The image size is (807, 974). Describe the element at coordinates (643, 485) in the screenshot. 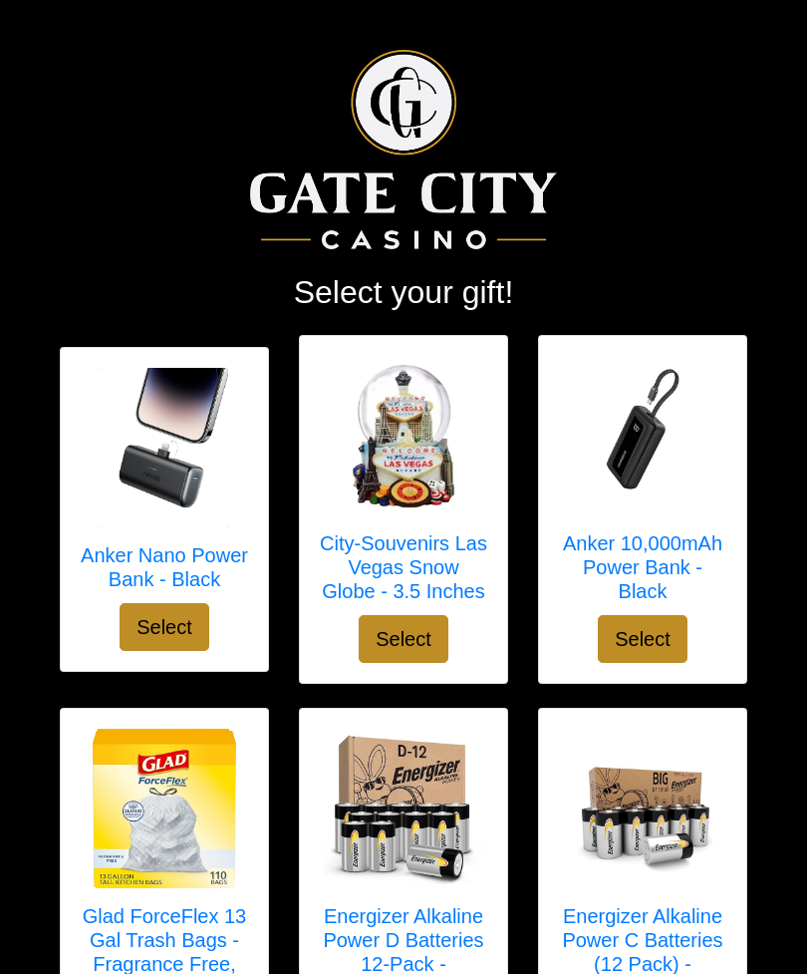

I see `a: Anker 10,000mAh Power Bank - Black Anker 10,000mAh Power Bank - Black` at that location.